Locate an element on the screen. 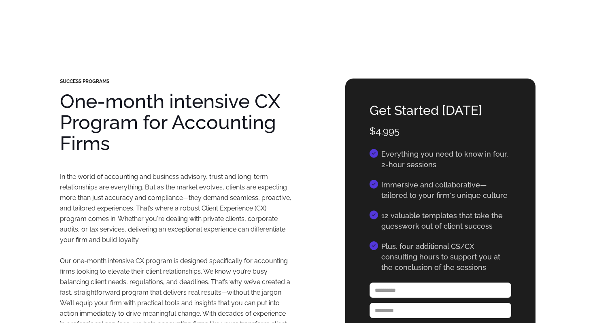 The image size is (595, 323). h4: Plus, four additional CS/CX consulting hours to support you at the conclusion of the sessions is located at coordinates (446, 257).